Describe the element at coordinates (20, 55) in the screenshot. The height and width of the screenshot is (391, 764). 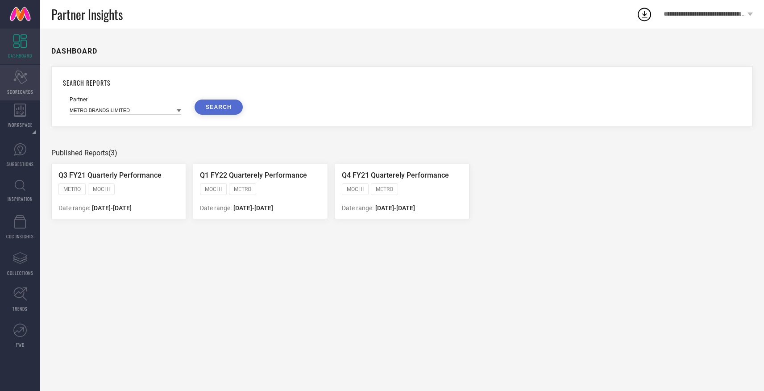
I see `span: DASHBOARD` at that location.